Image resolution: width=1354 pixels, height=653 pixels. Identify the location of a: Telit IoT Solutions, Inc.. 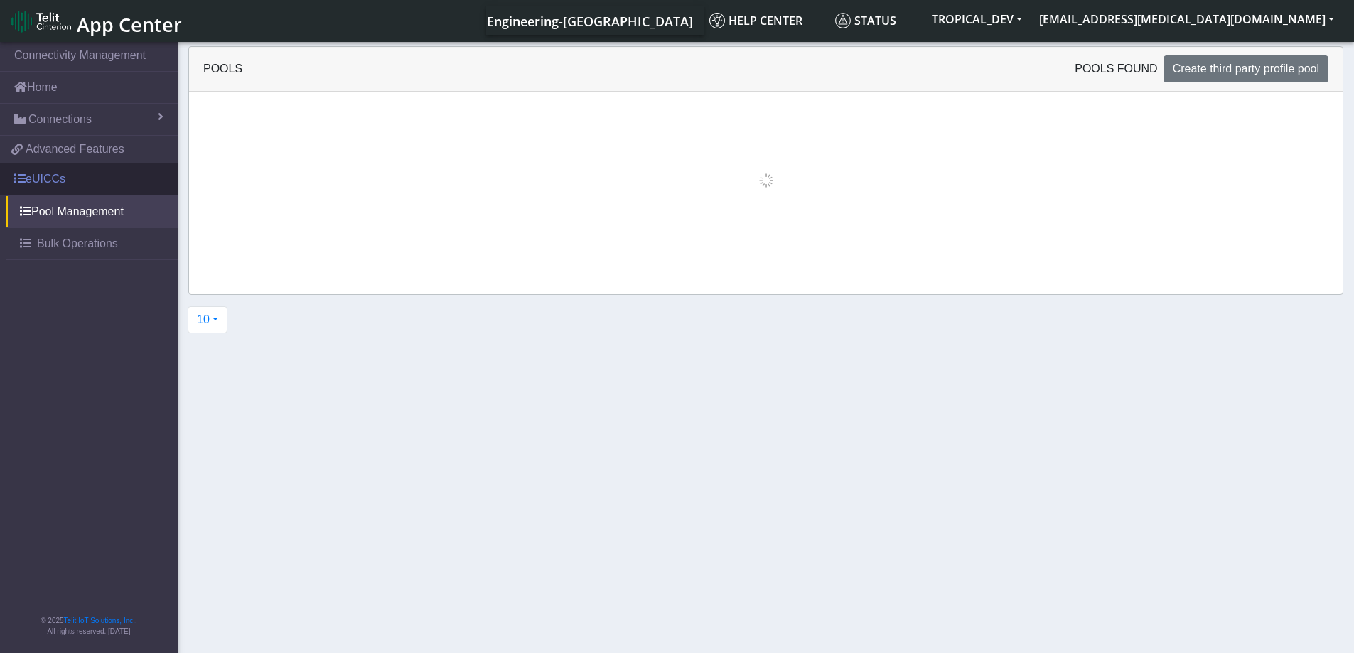
(100, 621).